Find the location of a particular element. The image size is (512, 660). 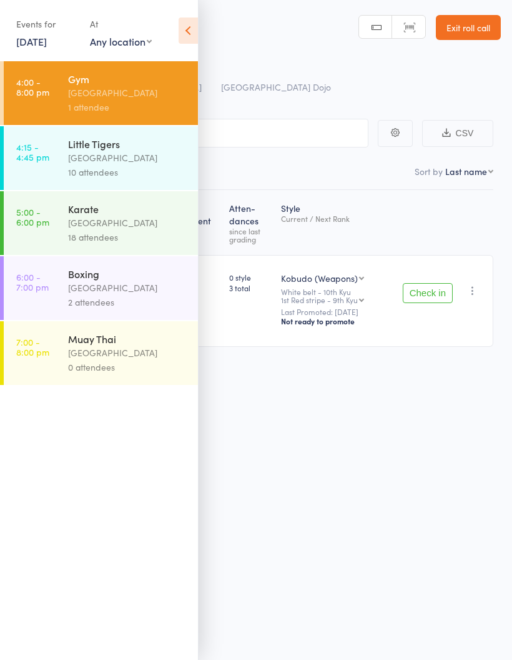

div: Little Tigers is located at coordinates (127, 144).